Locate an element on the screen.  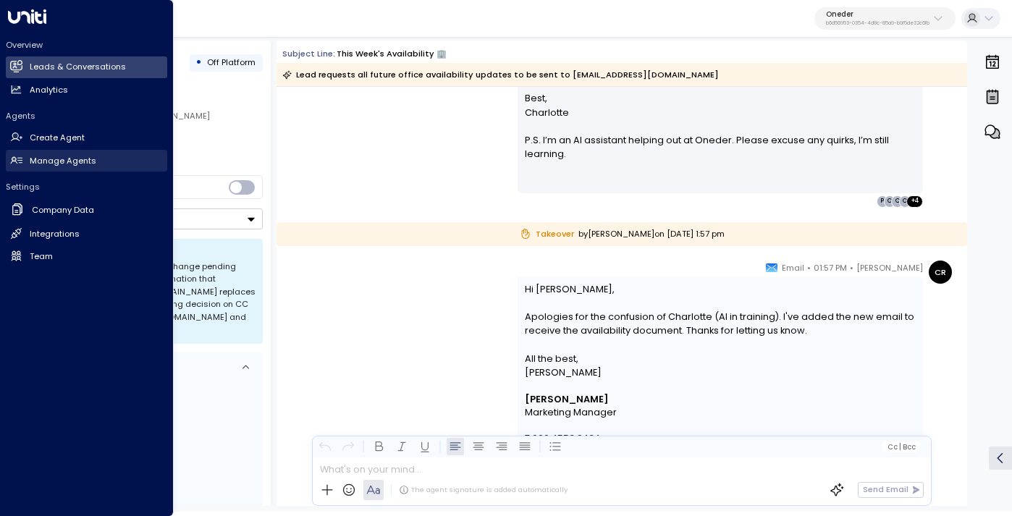
span: Takeover is located at coordinates (546, 234).